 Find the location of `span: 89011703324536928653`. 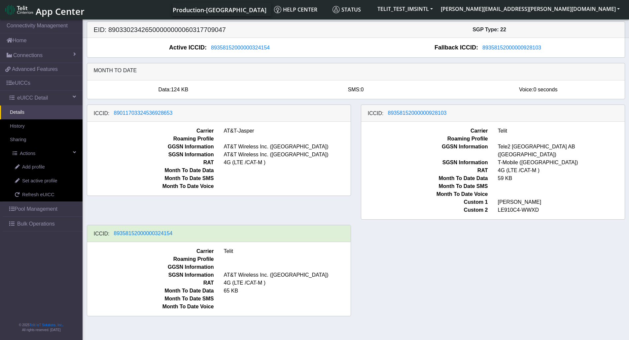

span: 89011703324536928653 is located at coordinates (143, 113).